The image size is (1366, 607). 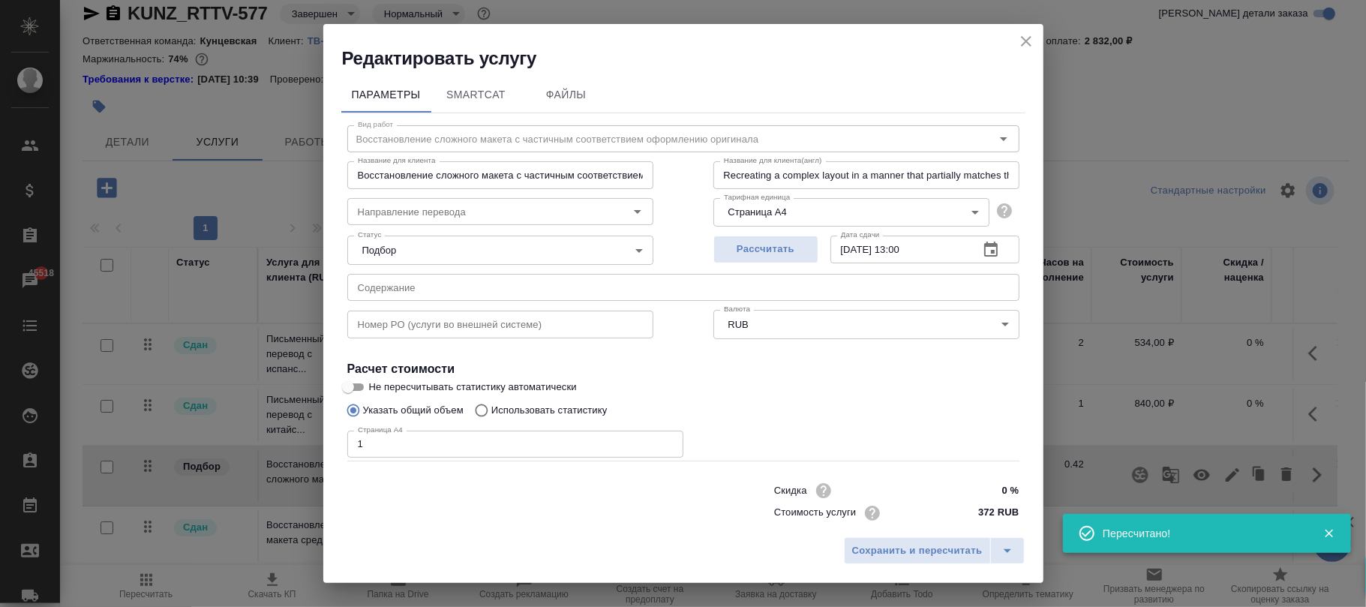 What do you see at coordinates (1026, 41) in the screenshot?
I see `button: close` at bounding box center [1026, 41].